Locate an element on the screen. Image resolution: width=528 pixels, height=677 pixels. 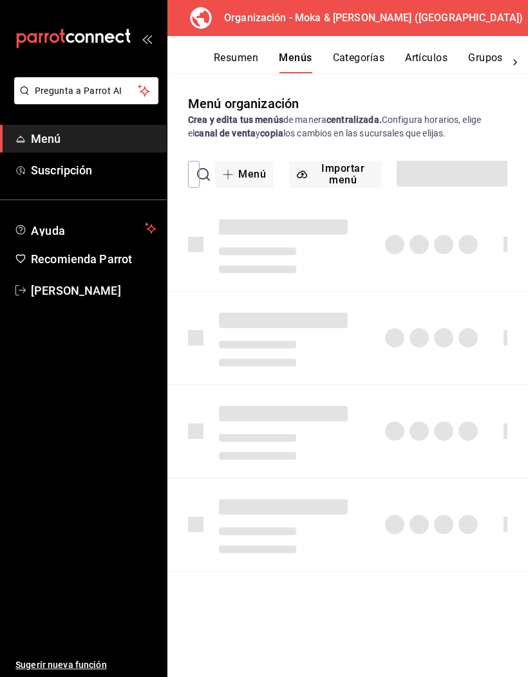
a: Pregunta a Parrot AI is located at coordinates (84, 100).